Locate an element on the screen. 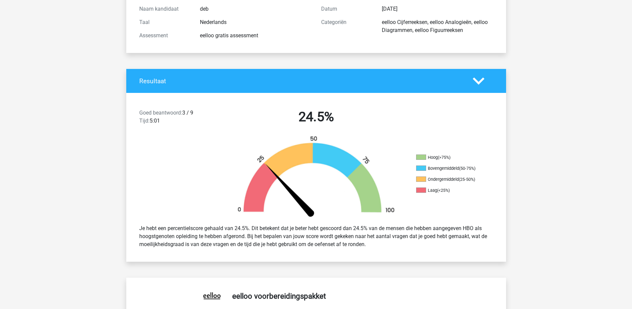 The width and height of the screenshot is (632, 309). span: Tijd: is located at coordinates (144, 121).